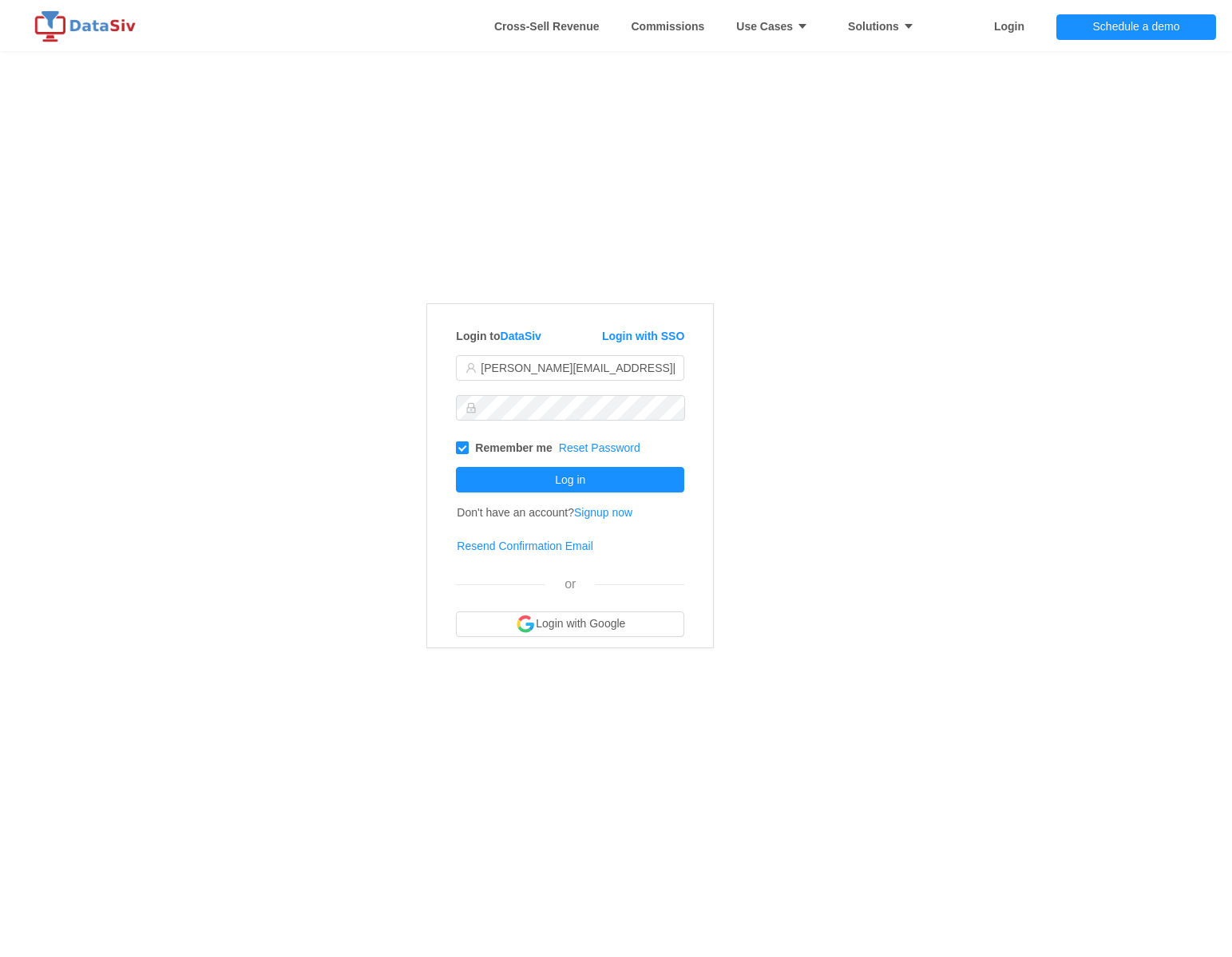 The image size is (1232, 957). I want to click on td: Don't have an account?, so click(545, 513).